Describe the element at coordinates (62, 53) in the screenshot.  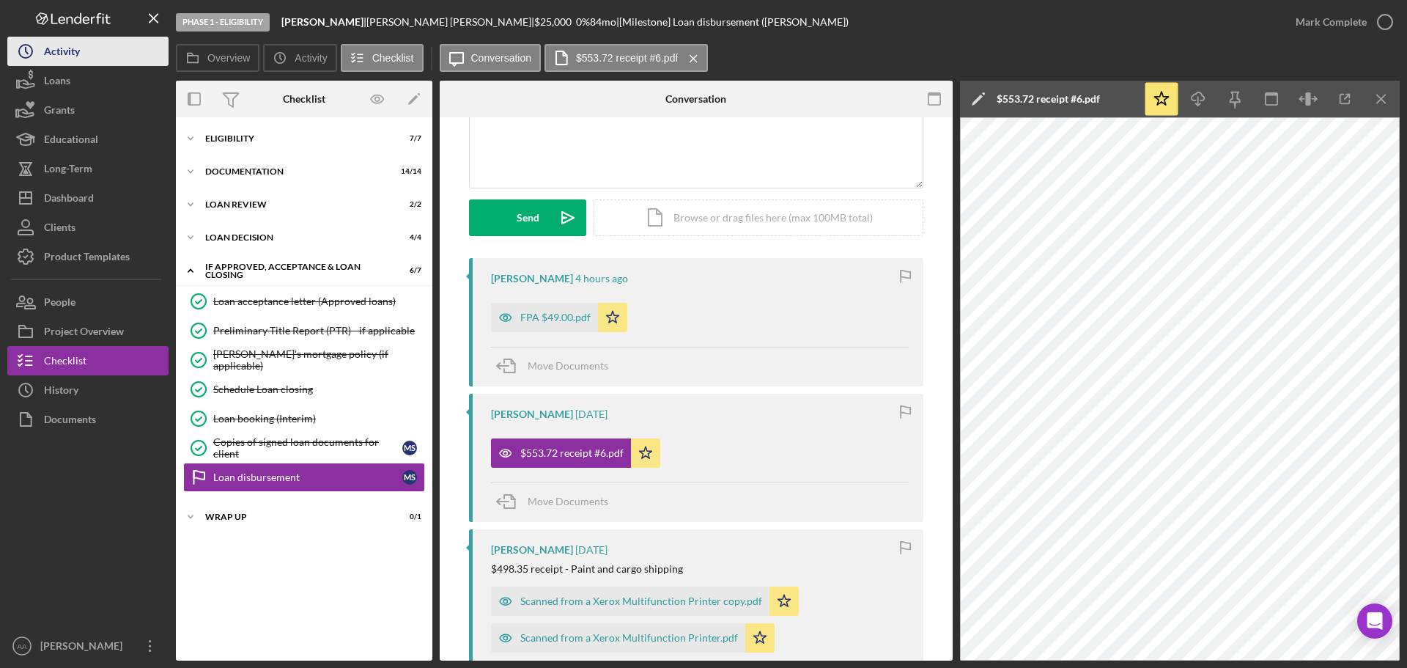
I see `div: Activity` at that location.